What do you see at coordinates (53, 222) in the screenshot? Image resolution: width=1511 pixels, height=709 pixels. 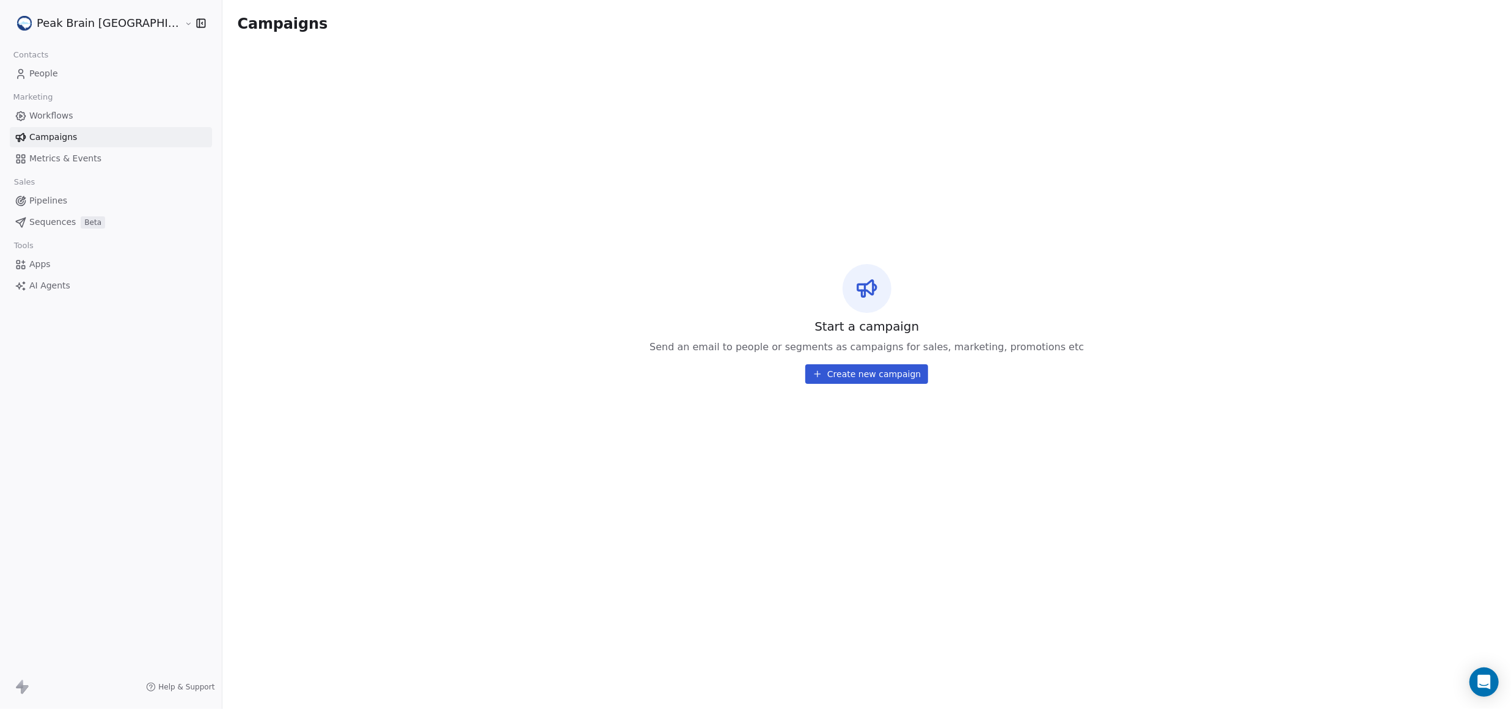 I see `span: Sequences` at bounding box center [53, 222].